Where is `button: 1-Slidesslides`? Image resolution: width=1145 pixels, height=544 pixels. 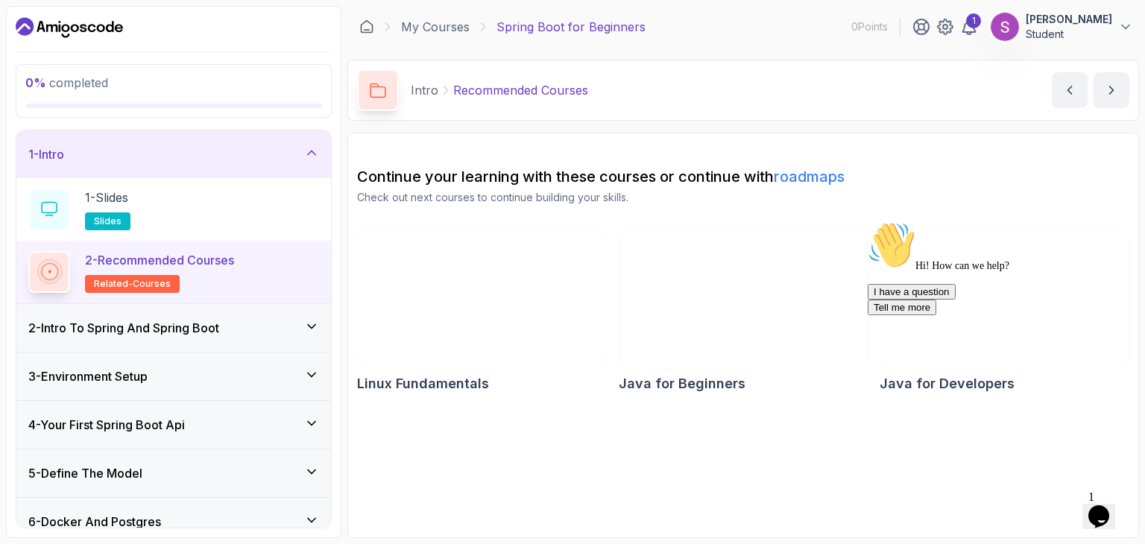 button: 1-Slidesslides is located at coordinates (174, 210).